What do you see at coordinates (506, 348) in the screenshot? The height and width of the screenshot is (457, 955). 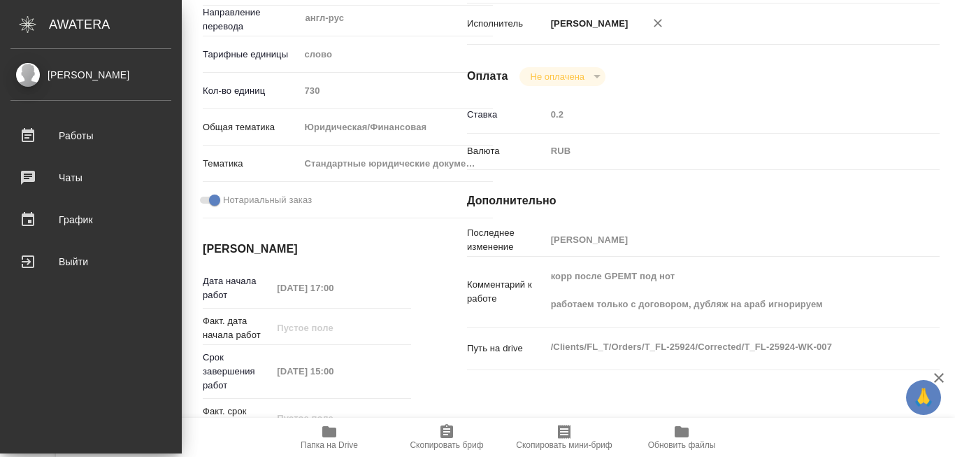 I see `p: Путь на drive` at bounding box center [506, 348].